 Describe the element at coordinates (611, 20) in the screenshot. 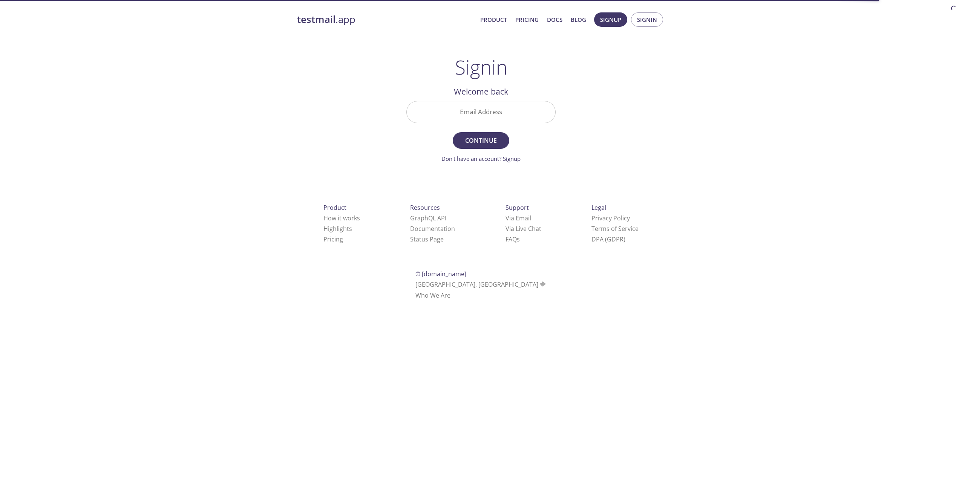

I see `button: Signup` at that location.